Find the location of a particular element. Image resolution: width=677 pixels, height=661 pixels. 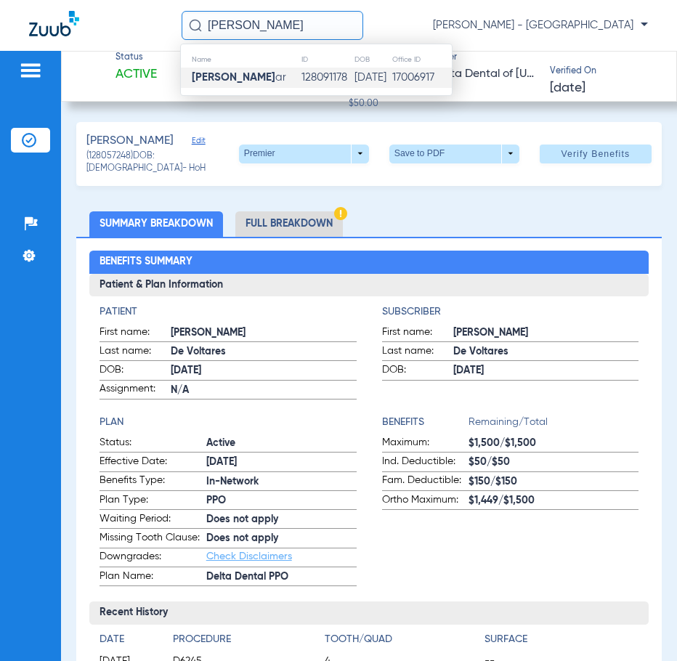

app-breakdown-title: Patient is located at coordinates (228, 312).